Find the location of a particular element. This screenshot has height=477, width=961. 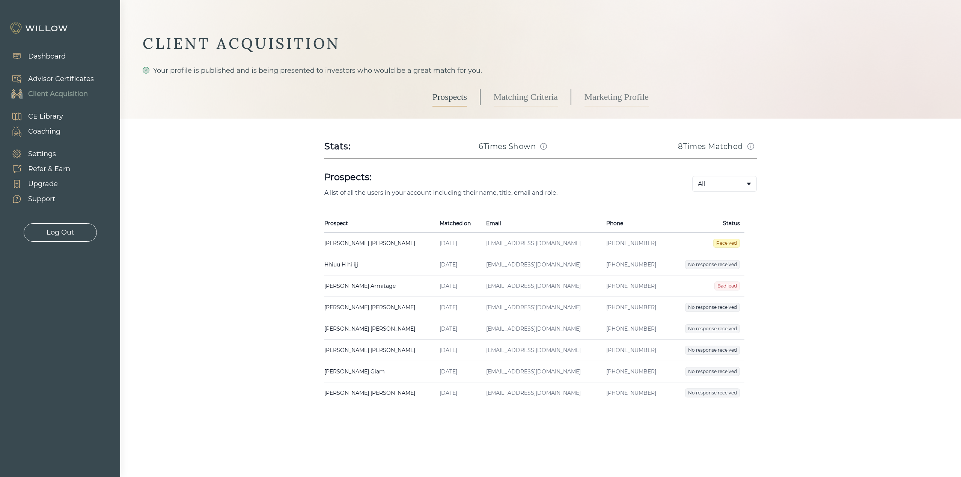

a: Marketing Profile is located at coordinates (617, 97).